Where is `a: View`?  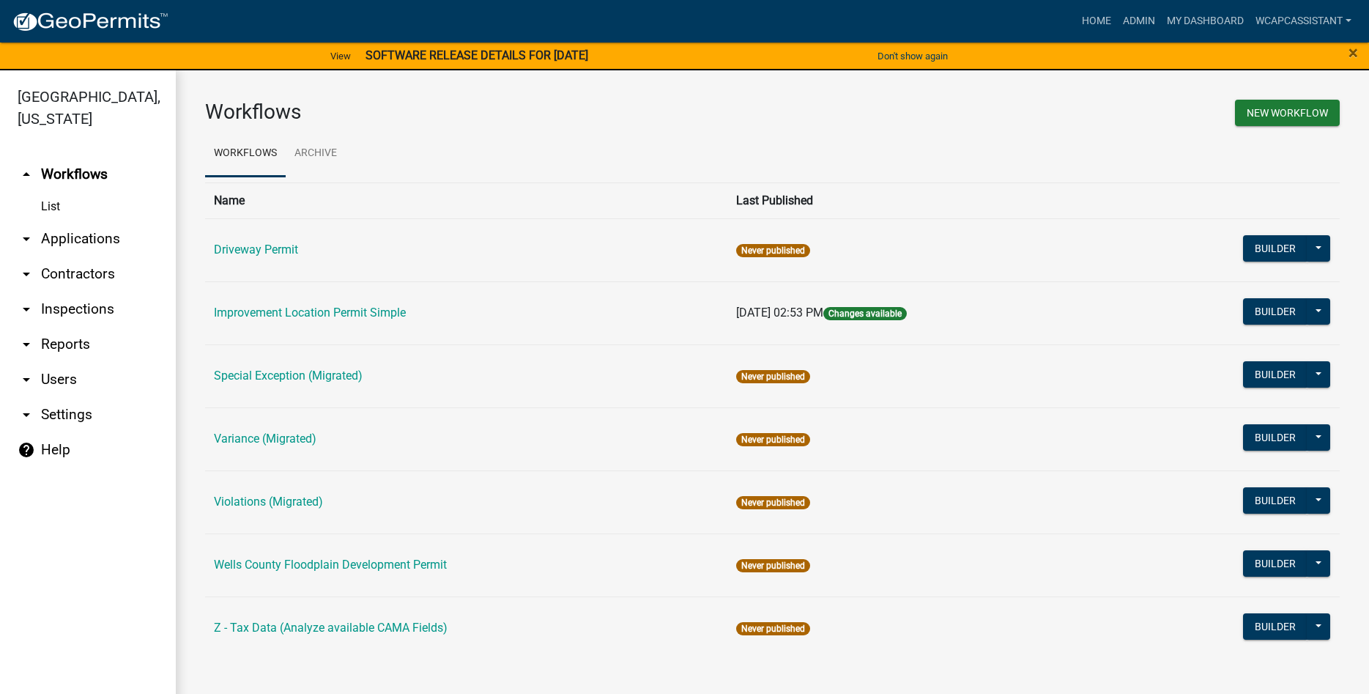
a: View is located at coordinates (341, 56).